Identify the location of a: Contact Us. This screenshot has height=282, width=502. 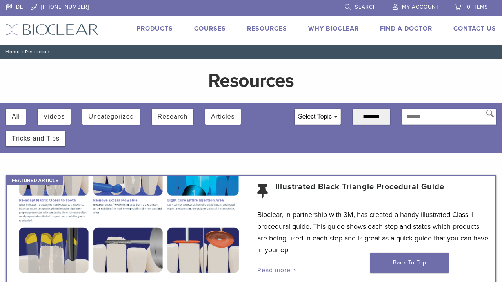
(474, 29).